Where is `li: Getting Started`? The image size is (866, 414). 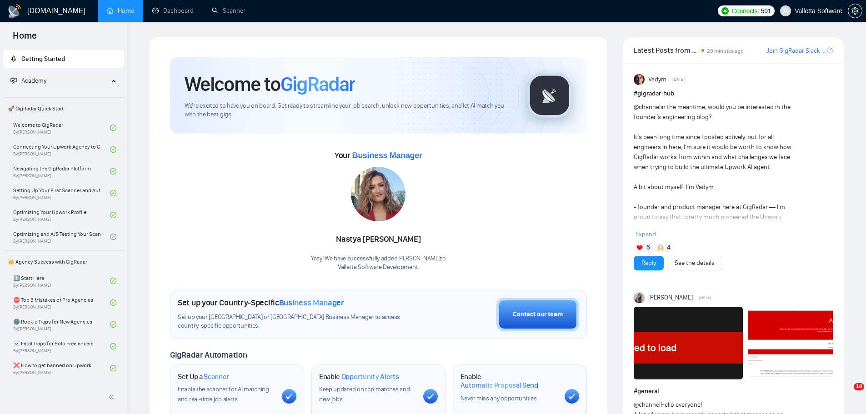 li: Getting Started is located at coordinates (63, 59).